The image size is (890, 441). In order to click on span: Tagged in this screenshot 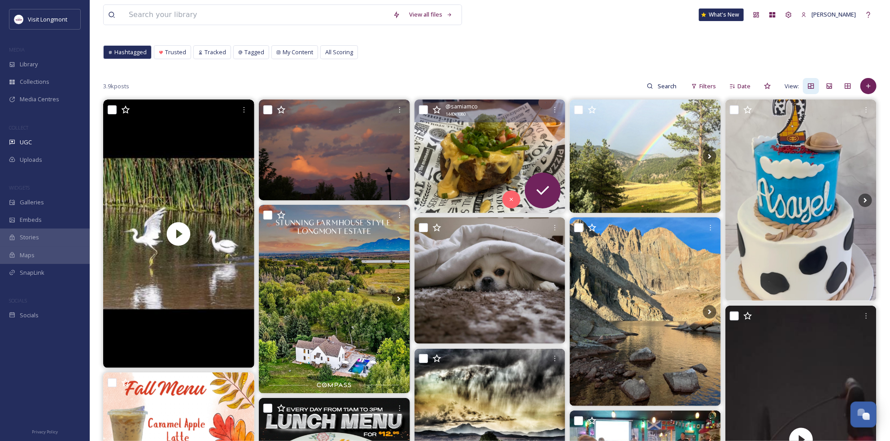, I will do `click(254, 52)`.